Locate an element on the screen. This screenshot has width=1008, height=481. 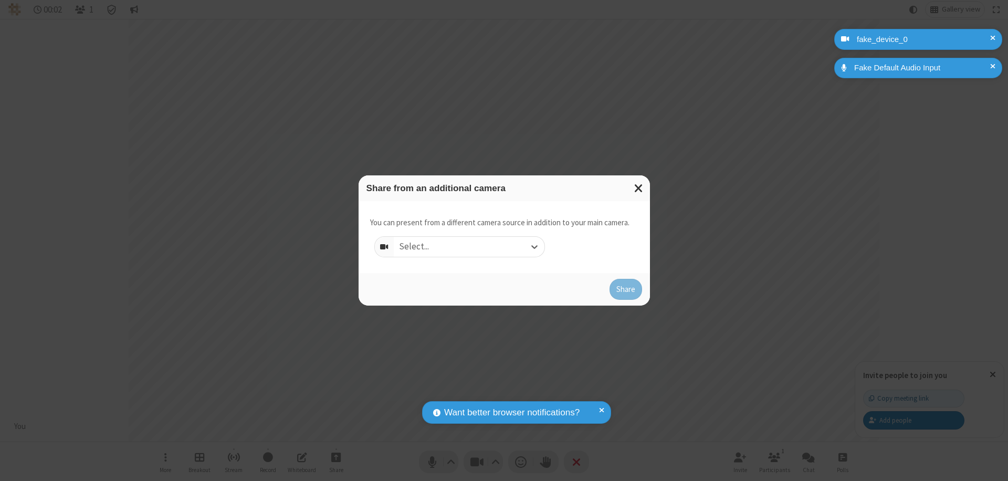
div: fake_device_0 is located at coordinates (923, 39).